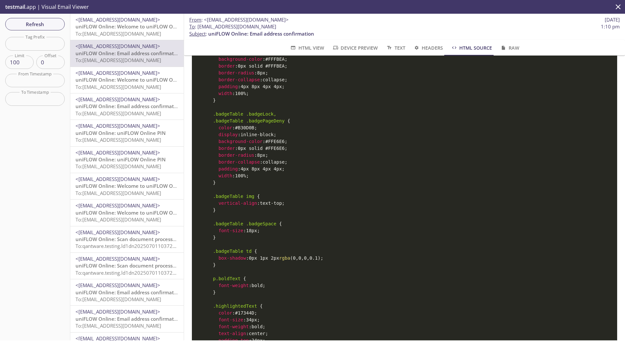 Image resolution: width=625 pixels, height=341 pixels. Describe the element at coordinates (395, 48) in the screenshot. I see `span: Text` at that location.